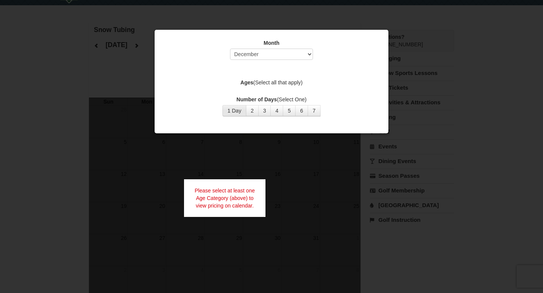 This screenshot has height=293, width=543. I want to click on label: (Select all that apply), so click(271, 83).